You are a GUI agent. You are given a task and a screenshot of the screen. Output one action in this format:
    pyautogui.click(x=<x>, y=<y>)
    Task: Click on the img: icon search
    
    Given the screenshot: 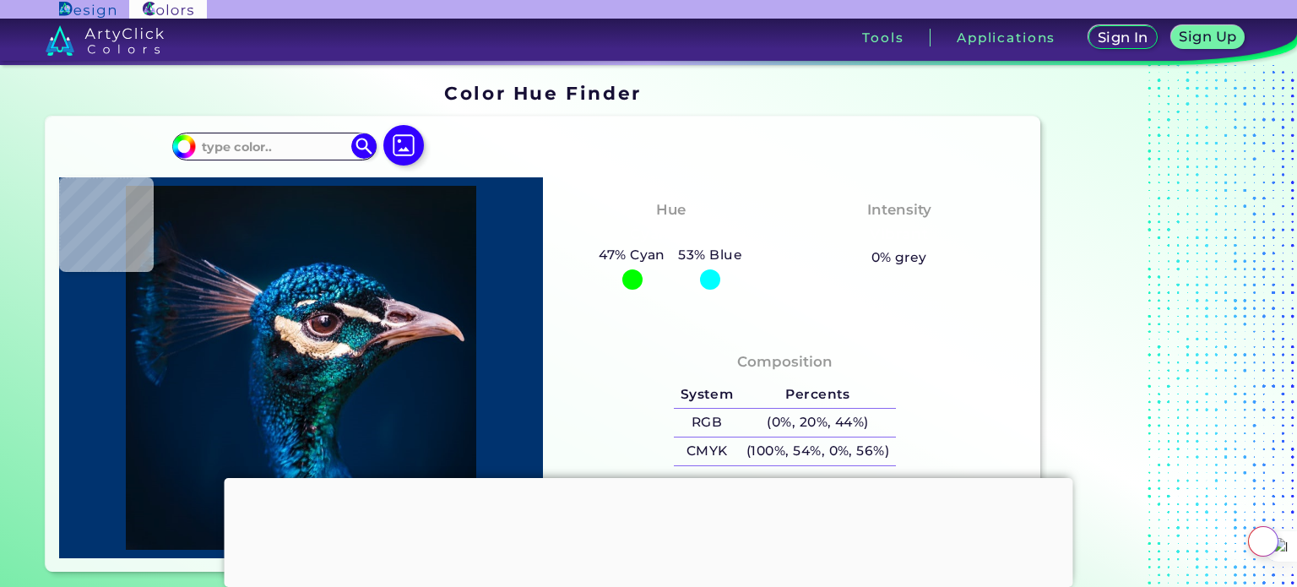 What is the action you would take?
    pyautogui.click(x=364, y=146)
    